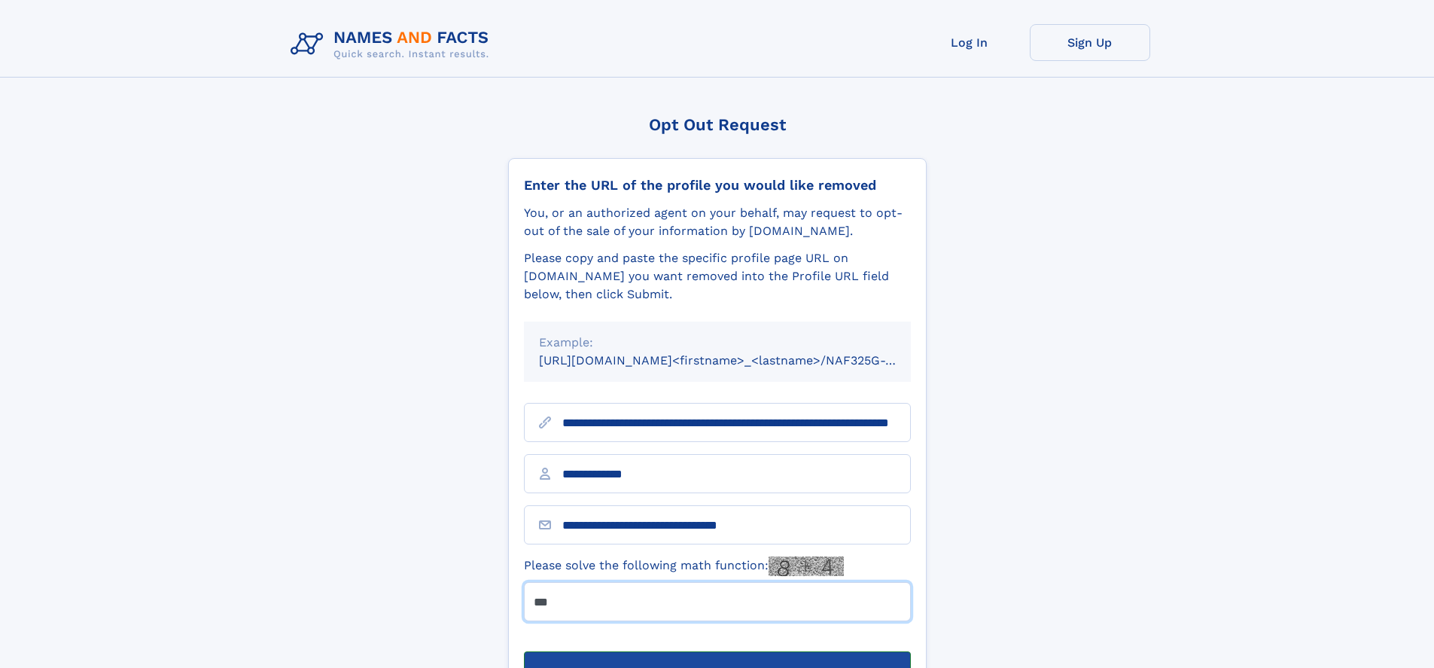 The image size is (1434, 668). What do you see at coordinates (717, 222) in the screenshot?
I see `div: You, or an authorized agent on your behalf, may request to opt-out of the sale of your informatio...` at bounding box center [717, 222].